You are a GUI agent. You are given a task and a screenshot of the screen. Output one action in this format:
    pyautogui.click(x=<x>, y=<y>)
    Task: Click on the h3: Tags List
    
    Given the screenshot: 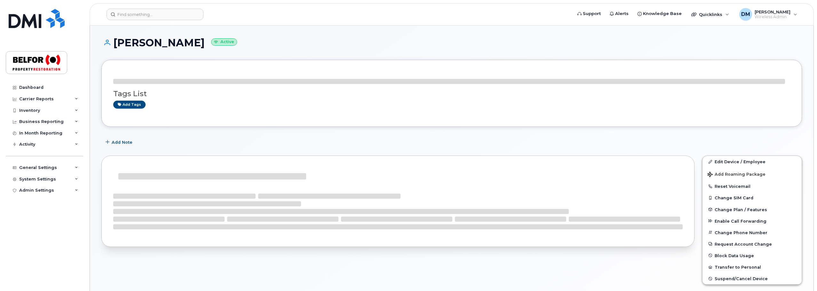 What is the action you would take?
    pyautogui.click(x=451, y=94)
    